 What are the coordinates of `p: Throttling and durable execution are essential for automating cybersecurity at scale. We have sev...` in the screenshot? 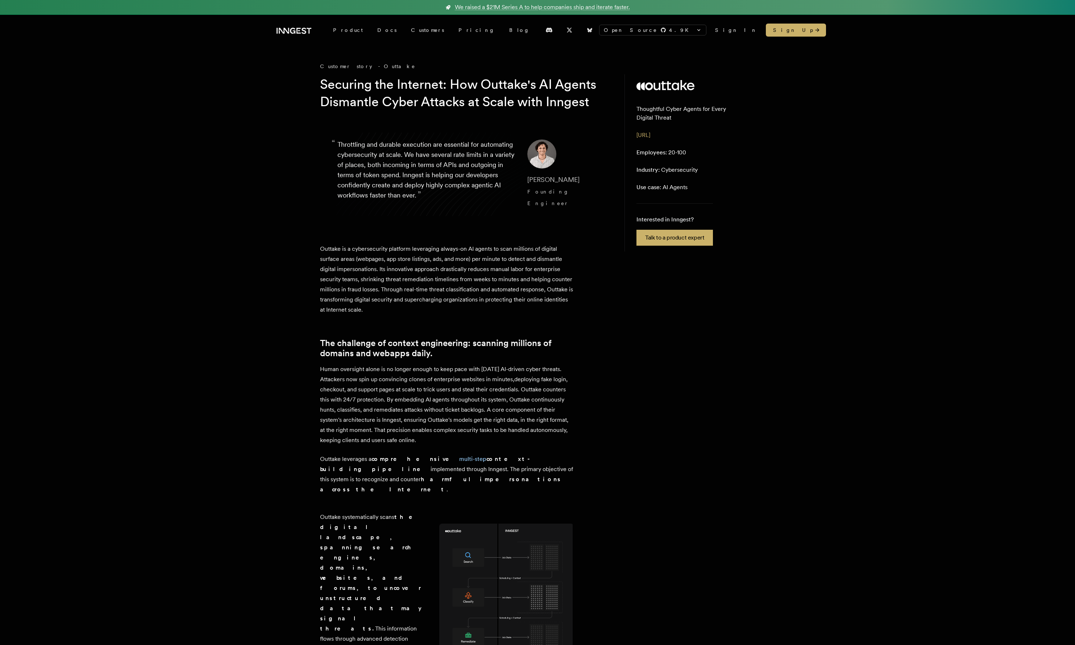 It's located at (426, 174).